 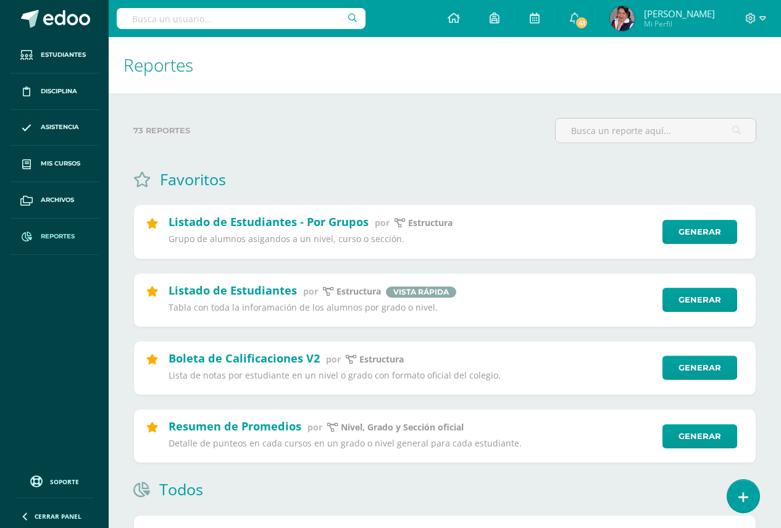 I want to click on h2: Resumen de Promedios, so click(x=235, y=426).